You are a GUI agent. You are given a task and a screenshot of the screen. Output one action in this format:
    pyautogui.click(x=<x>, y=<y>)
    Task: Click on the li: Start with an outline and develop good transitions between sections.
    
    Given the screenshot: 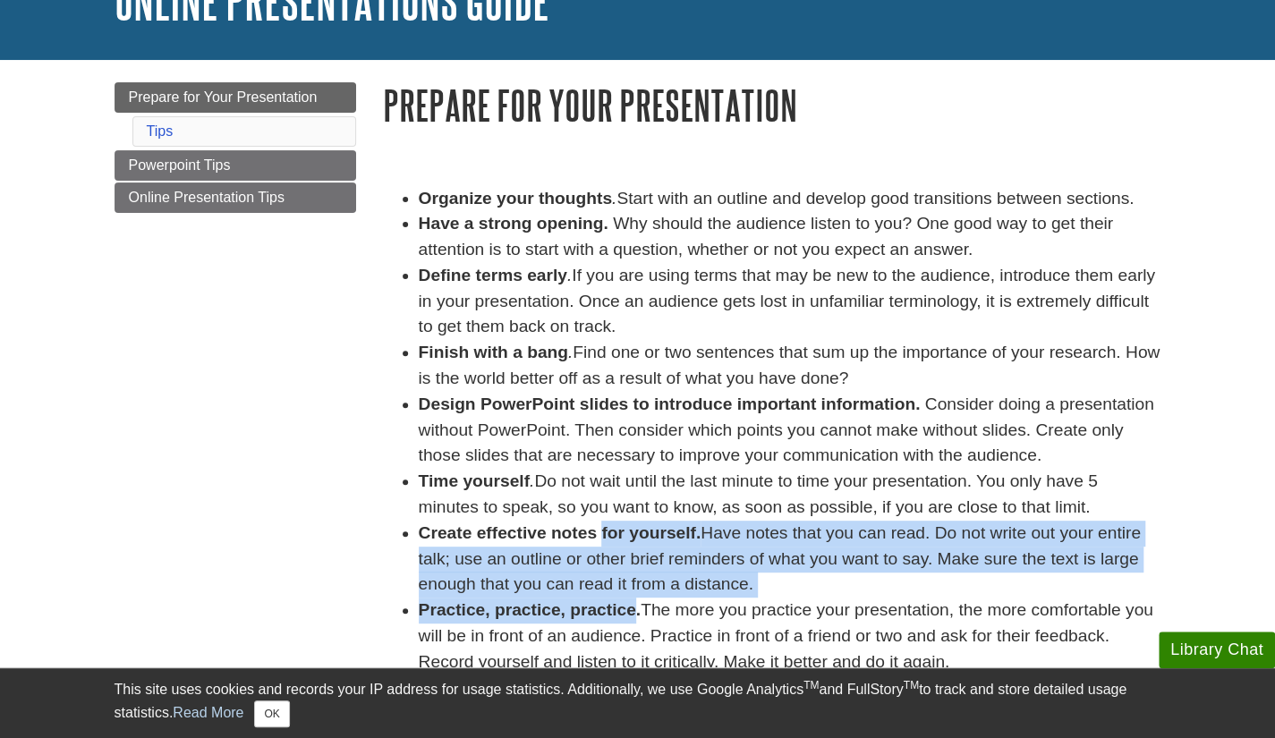 What is the action you would take?
    pyautogui.click(x=790, y=199)
    